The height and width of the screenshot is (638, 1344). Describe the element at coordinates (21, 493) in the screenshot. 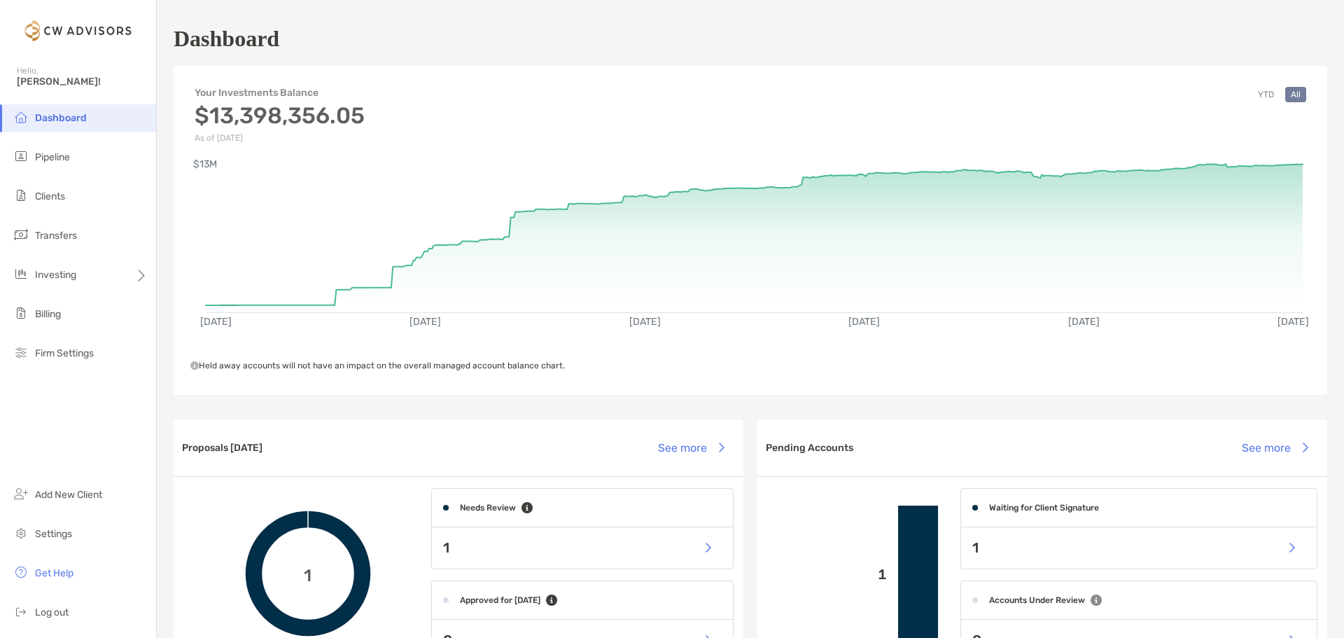

I see `img: add_new_client icon` at that location.